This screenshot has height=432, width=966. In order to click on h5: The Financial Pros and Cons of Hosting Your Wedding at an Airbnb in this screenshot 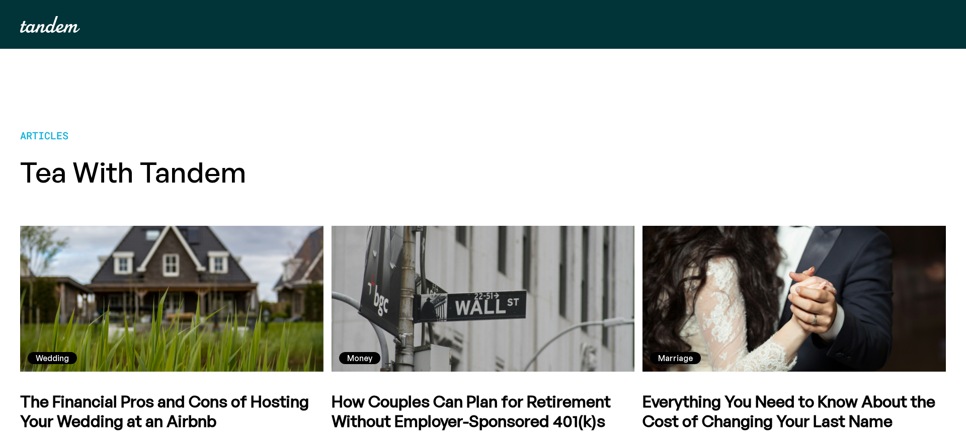, I will do `click(172, 411)`.